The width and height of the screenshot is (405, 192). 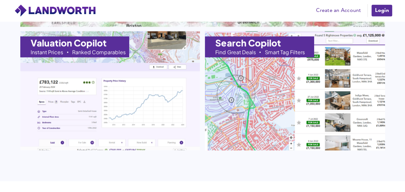 What do you see at coordinates (47, 52) in the screenshot?
I see `div: Instant Prices` at bounding box center [47, 52].